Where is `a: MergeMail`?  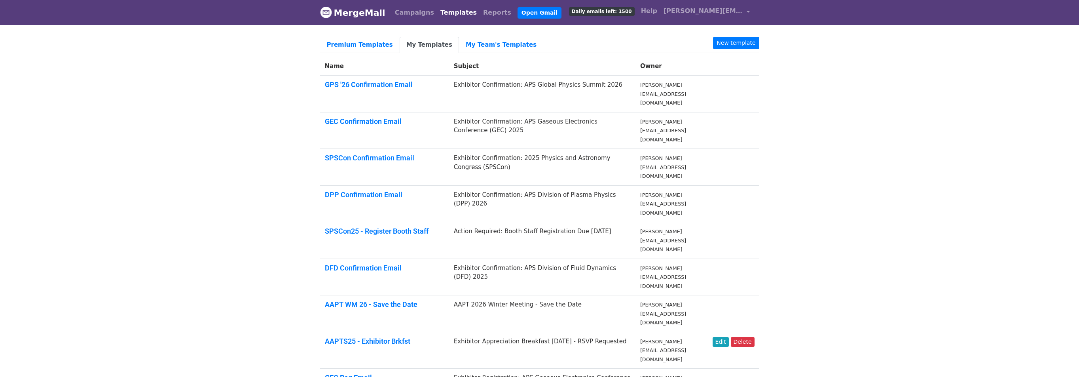 a: MergeMail is located at coordinates (353, 13).